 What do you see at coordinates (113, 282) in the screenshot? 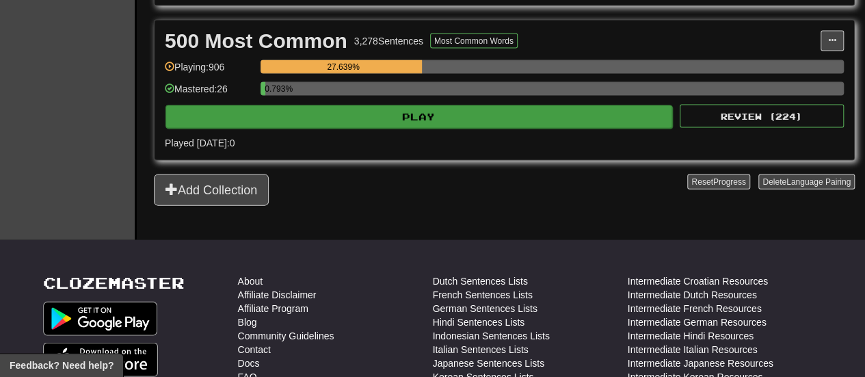
I see `a: Clozemaster` at bounding box center [113, 282].